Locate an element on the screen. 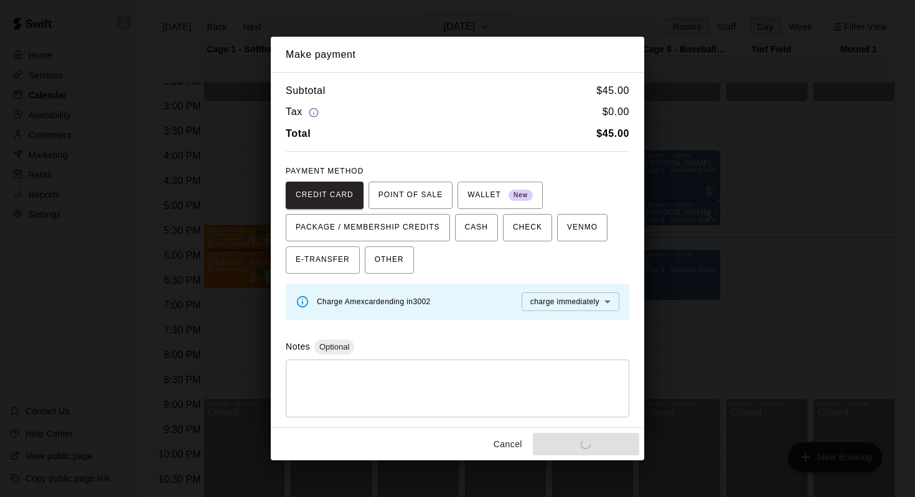 Image resolution: width=915 pixels, height=497 pixels. b: $ 45.00 is located at coordinates (612, 133).